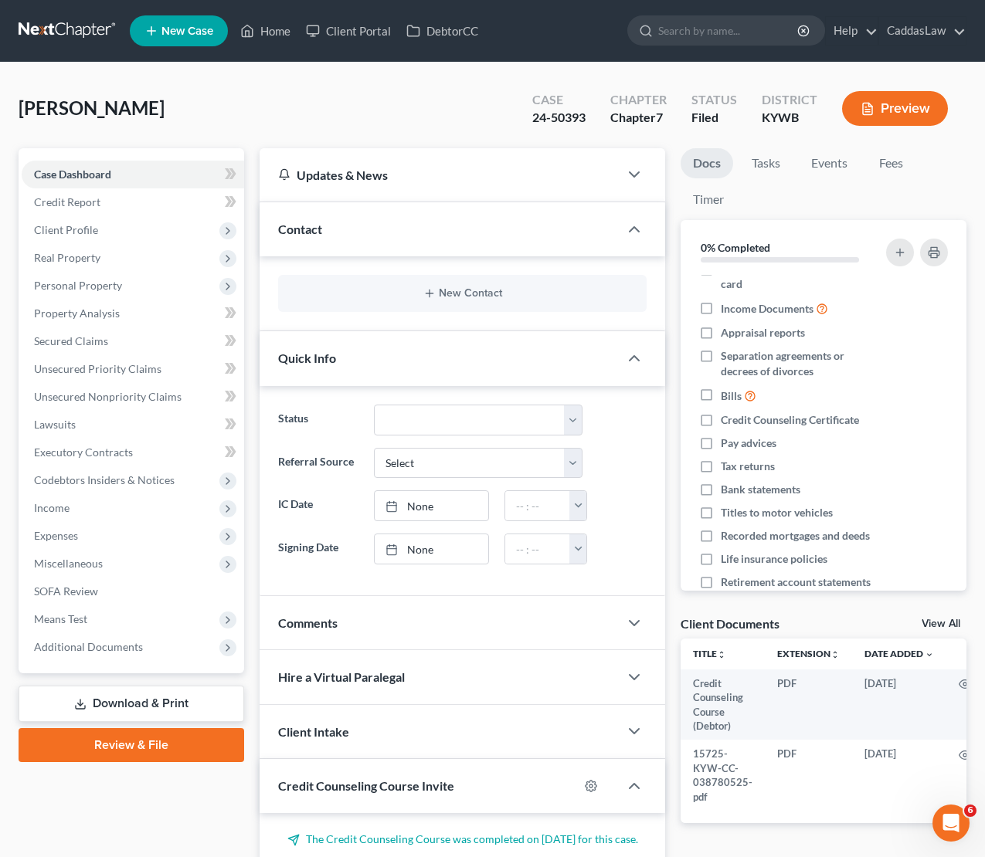 This screenshot has height=857, width=985. What do you see at coordinates (730, 623) in the screenshot?
I see `div: Client Documents` at bounding box center [730, 623].